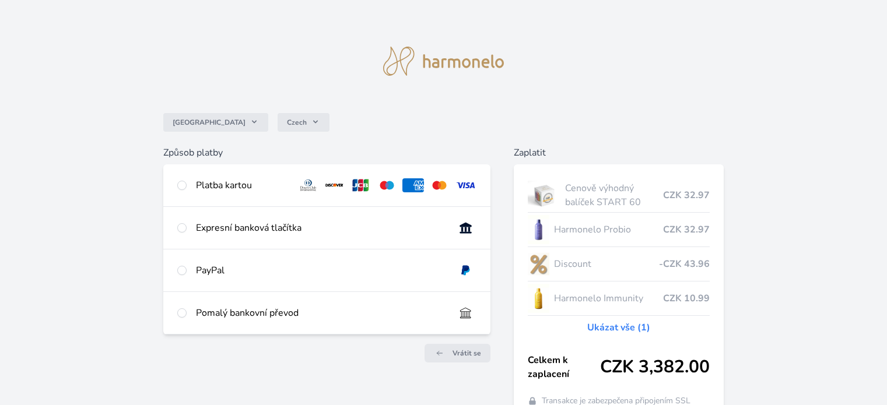  I want to click on a: Vrátit se, so click(457, 353).